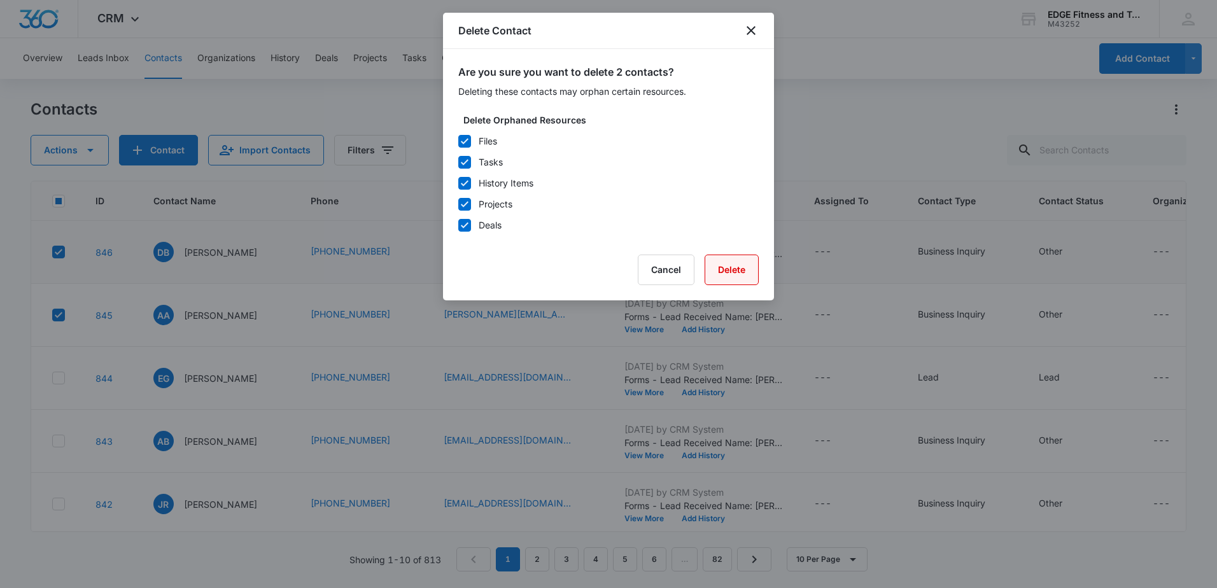 The height and width of the screenshot is (588, 1217). Describe the element at coordinates (488, 141) in the screenshot. I see `div: Files` at that location.